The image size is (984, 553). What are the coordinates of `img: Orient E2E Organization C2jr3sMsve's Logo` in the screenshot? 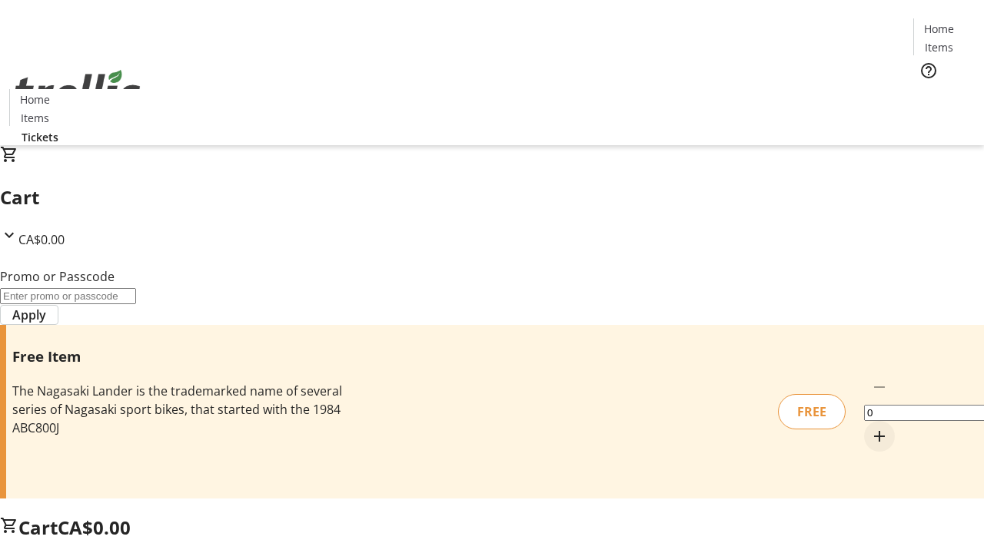 It's located at (78, 91).